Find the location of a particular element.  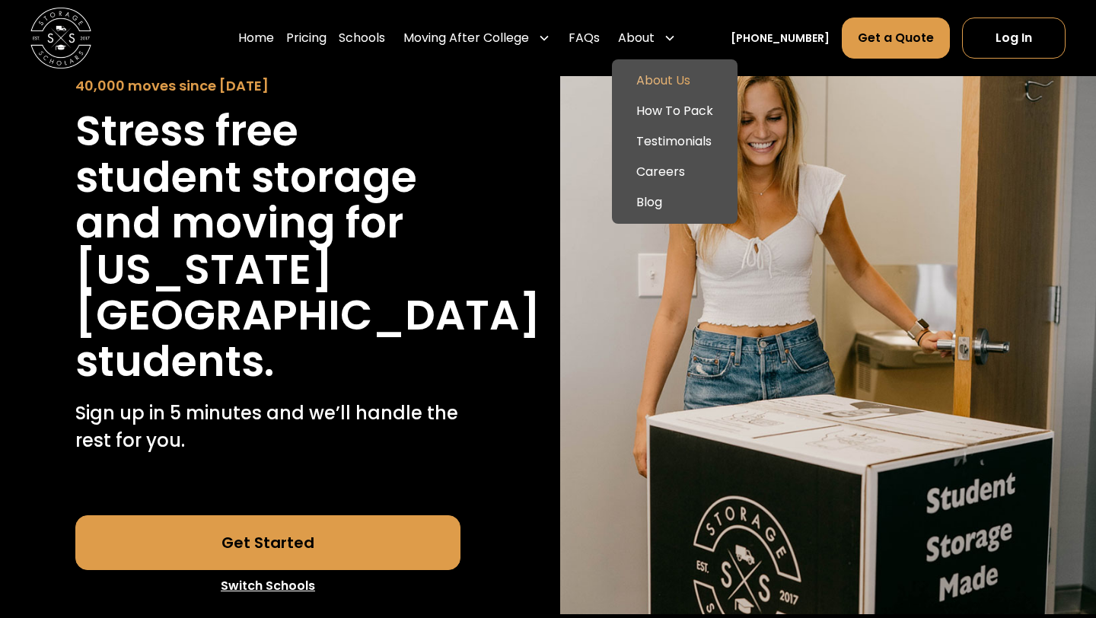

a: Get a Quote is located at coordinates (896, 38).